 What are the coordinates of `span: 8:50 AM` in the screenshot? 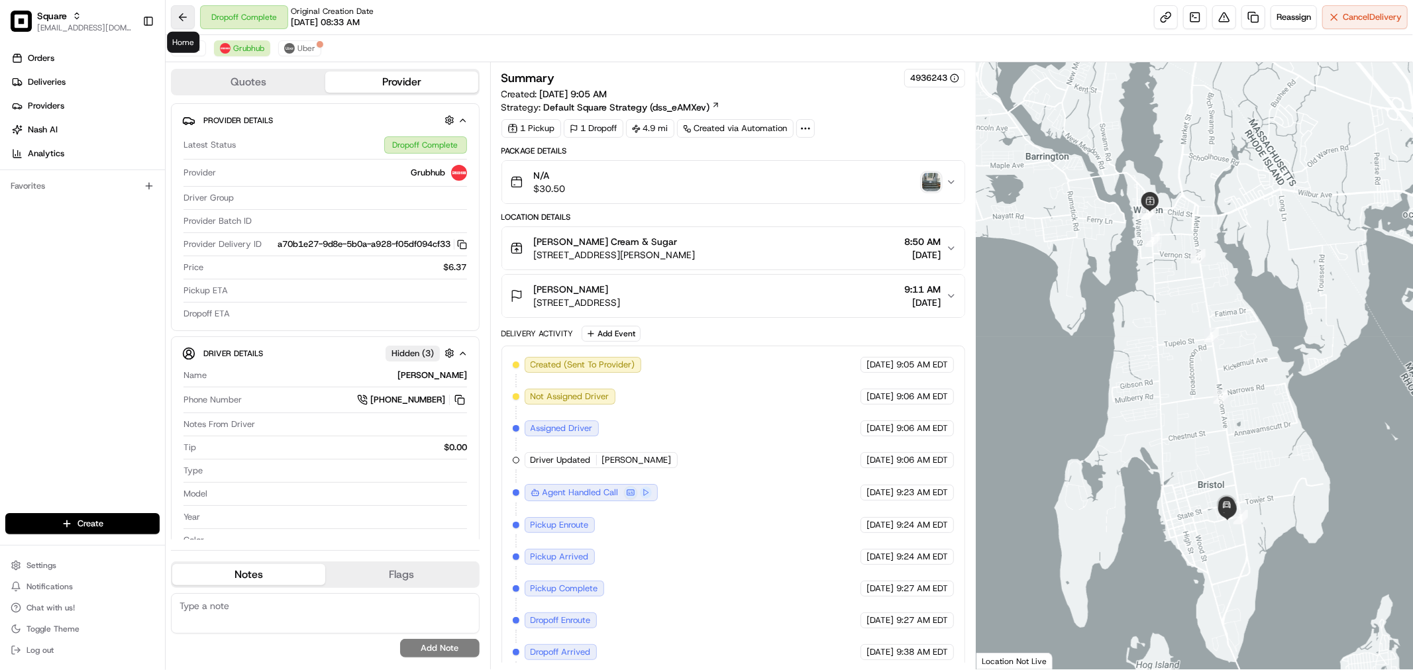 It's located at (922, 242).